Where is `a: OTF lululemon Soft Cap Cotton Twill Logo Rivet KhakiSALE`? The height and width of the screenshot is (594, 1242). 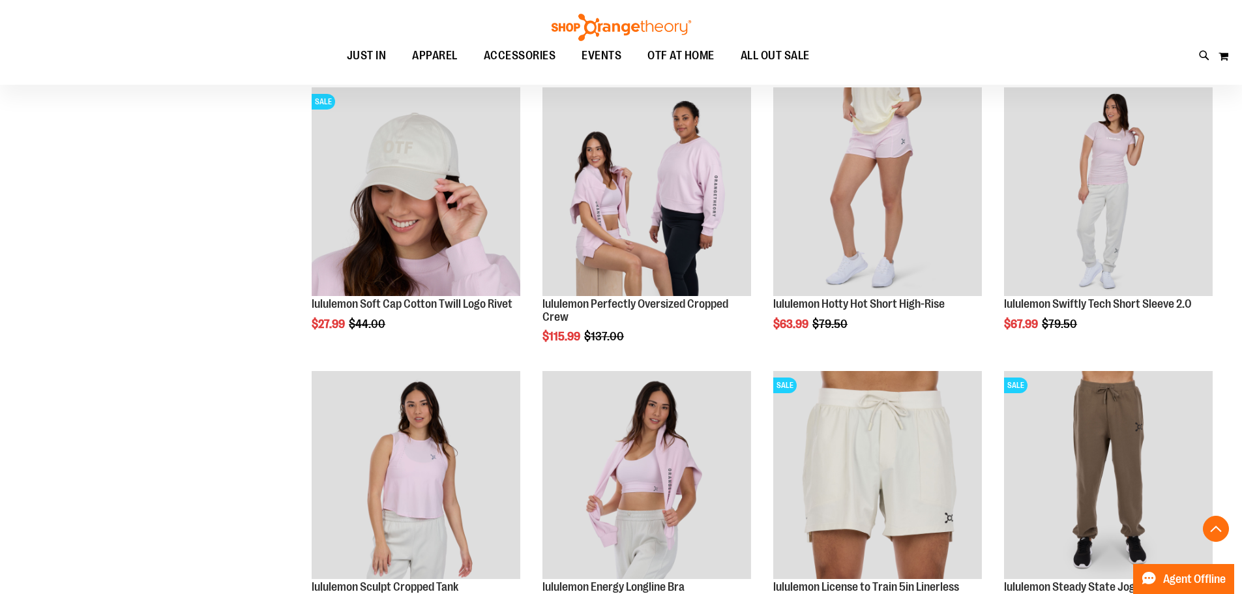 a: OTF lululemon Soft Cap Cotton Twill Logo Rivet KhakiSALE is located at coordinates (416, 192).